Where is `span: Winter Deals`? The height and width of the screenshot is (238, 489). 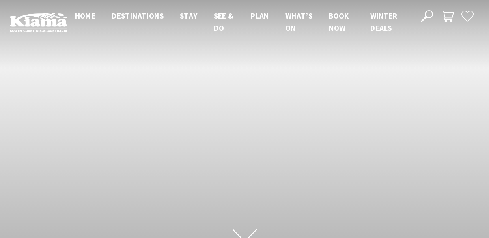 span: Winter Deals is located at coordinates (384, 22).